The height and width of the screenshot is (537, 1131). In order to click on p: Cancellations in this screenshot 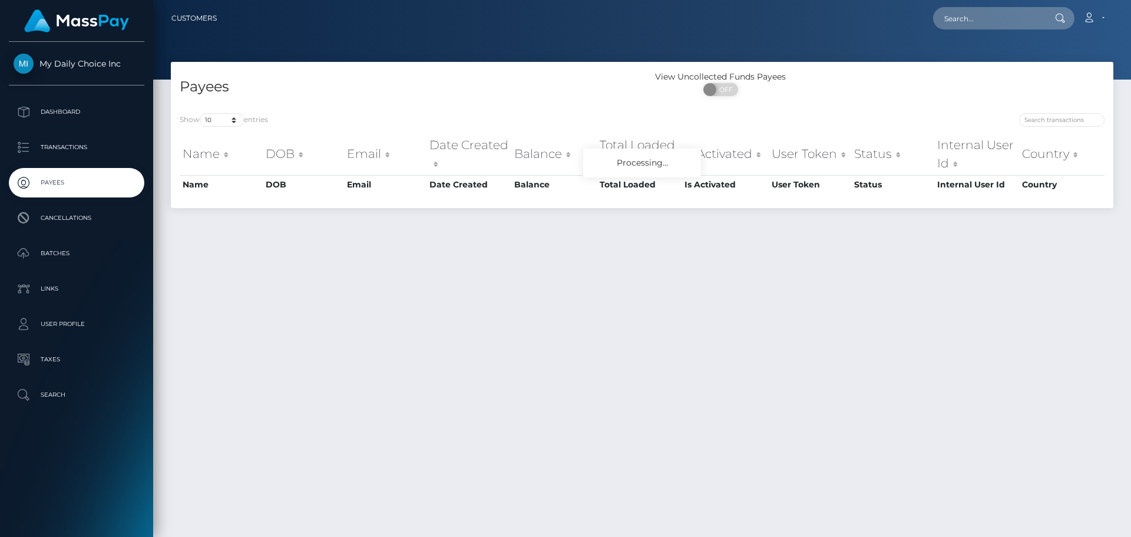, I will do `click(77, 218)`.